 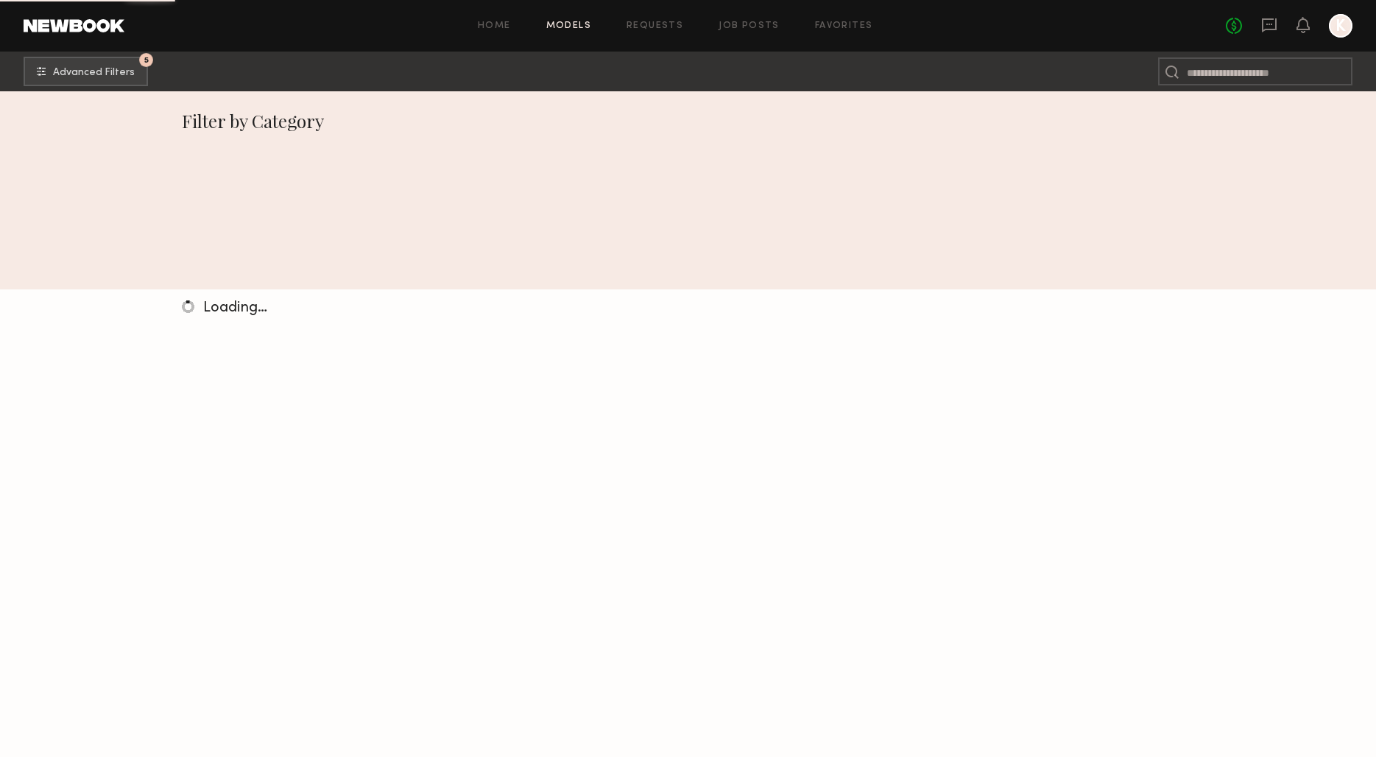 I want to click on a: K, so click(x=1341, y=26).